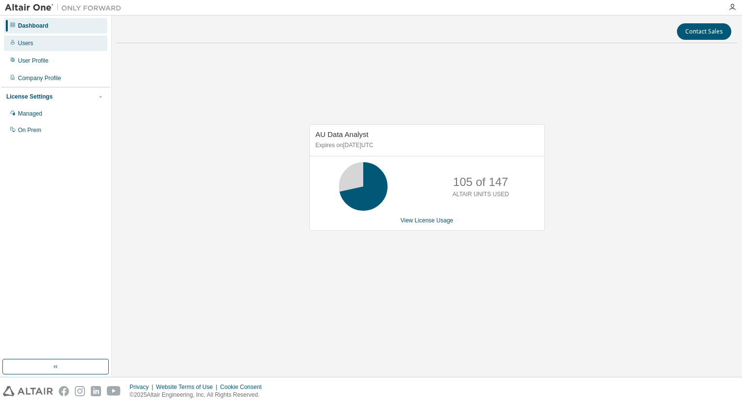 The width and height of the screenshot is (742, 405). I want to click on a: View License Usage, so click(427, 221).